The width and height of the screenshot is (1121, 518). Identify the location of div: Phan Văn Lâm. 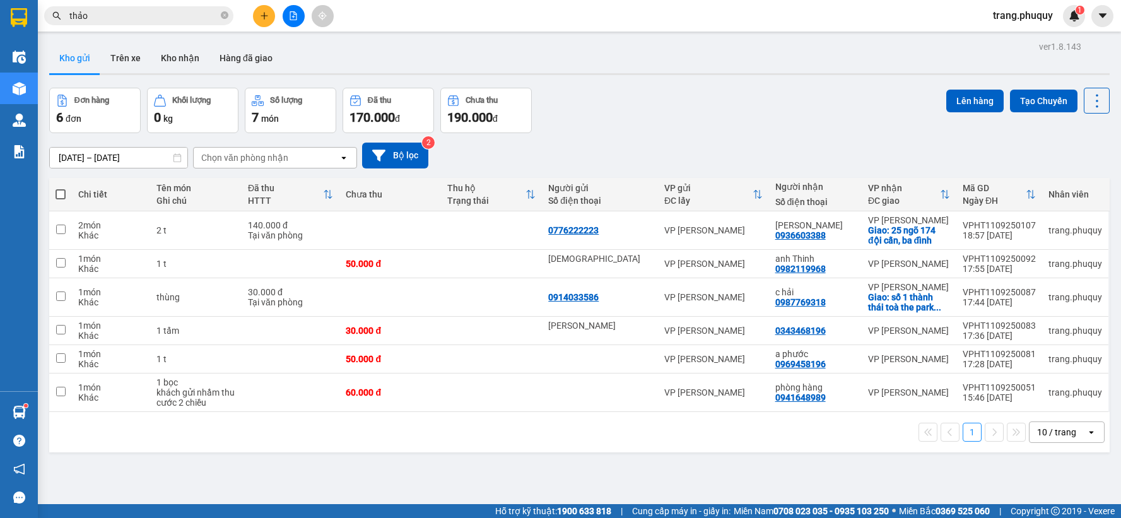
(815, 225).